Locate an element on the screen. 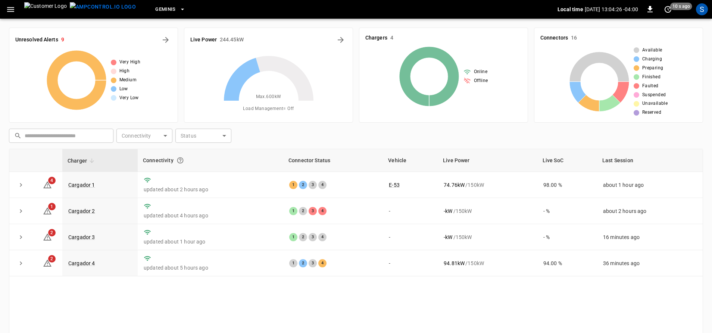 This screenshot has height=333, width=712. td: about 1 hour ago is located at coordinates (650, 185).